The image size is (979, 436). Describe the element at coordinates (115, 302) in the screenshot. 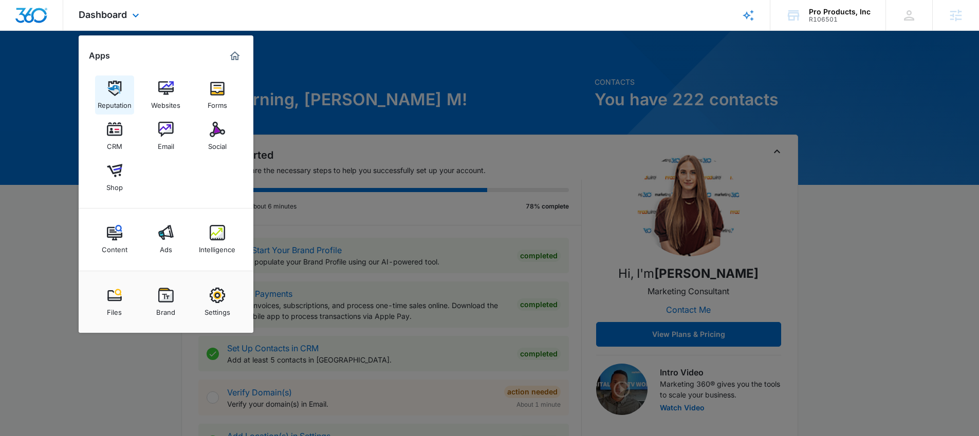

I see `a: Files` at that location.